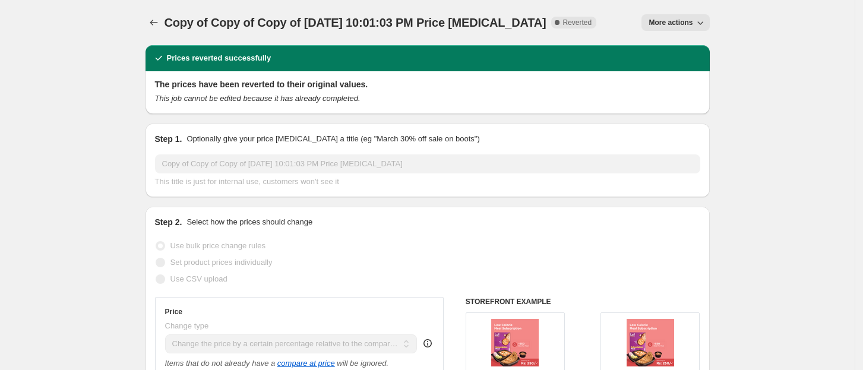 This screenshot has height=370, width=863. I want to click on input: 30% off holiday sale, so click(428, 164).